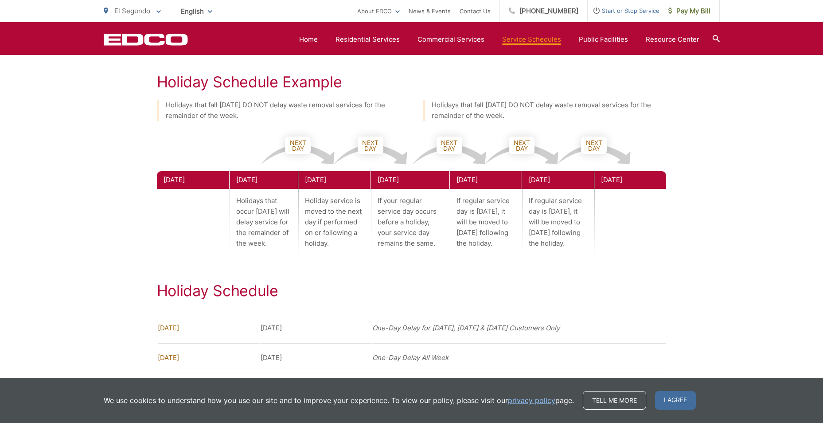 The height and width of the screenshot is (423, 823). I want to click on span: I agree, so click(675, 400).